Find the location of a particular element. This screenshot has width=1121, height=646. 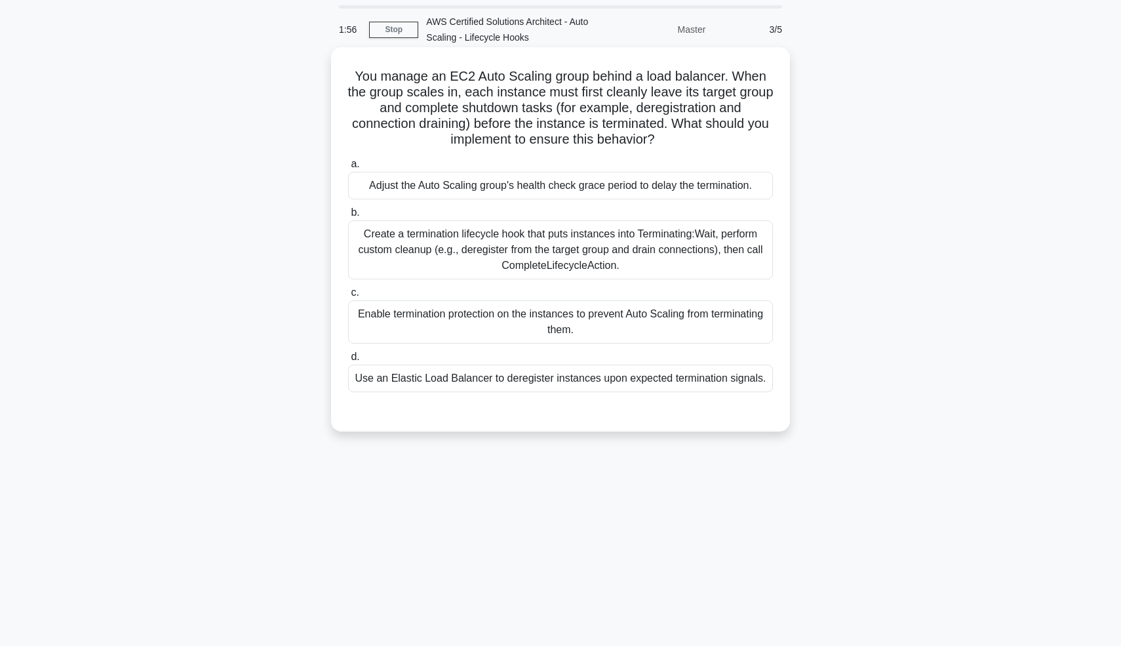

div: Enable termination protection on the instances to prevent Auto Scaling from terminating them. is located at coordinates (561, 322).